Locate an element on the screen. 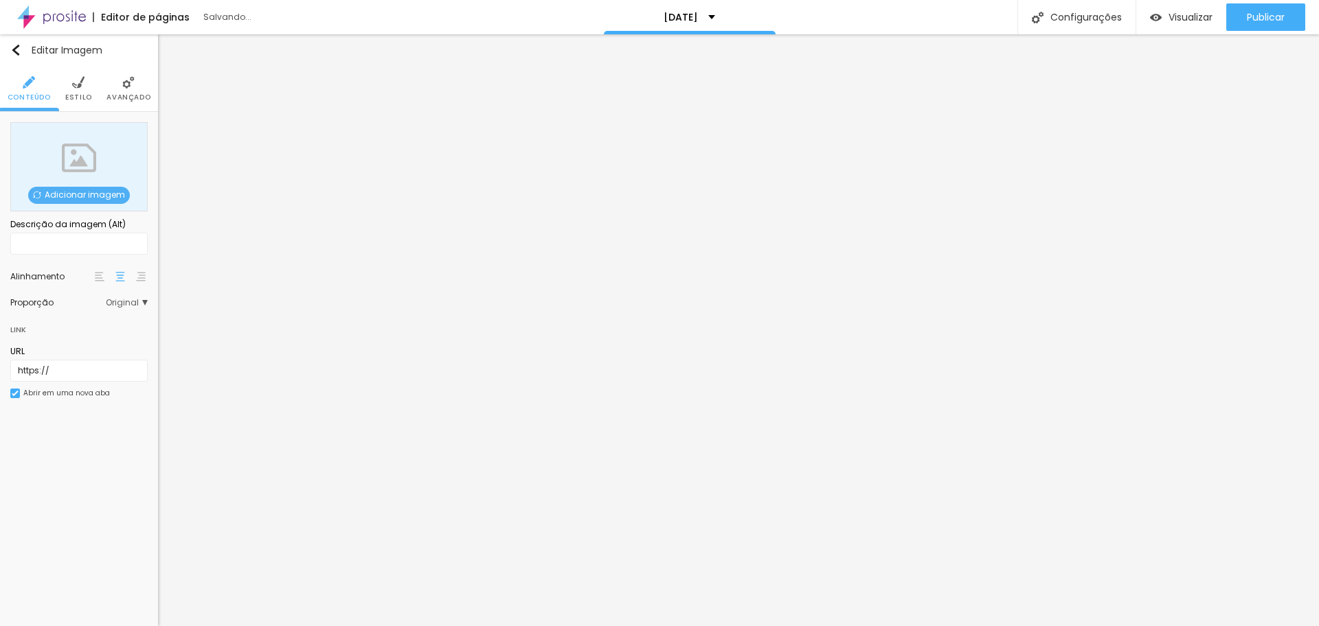  img: paragraph-center-align.svg is located at coordinates (120, 277).